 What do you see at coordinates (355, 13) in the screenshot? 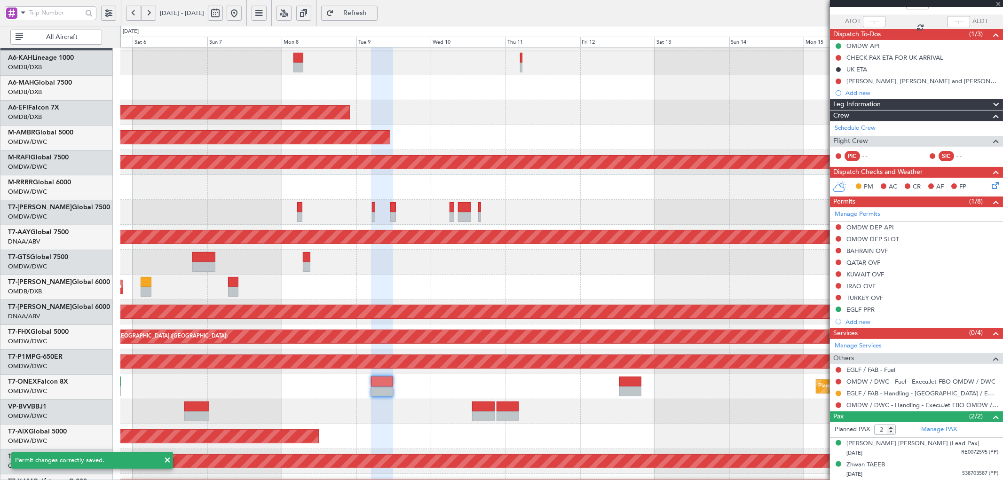
I see `span: Refresh` at bounding box center [355, 13].